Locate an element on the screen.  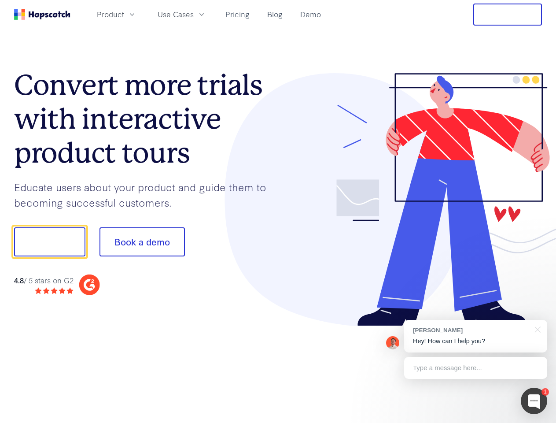
div: Type a message here... is located at coordinates (476, 368).